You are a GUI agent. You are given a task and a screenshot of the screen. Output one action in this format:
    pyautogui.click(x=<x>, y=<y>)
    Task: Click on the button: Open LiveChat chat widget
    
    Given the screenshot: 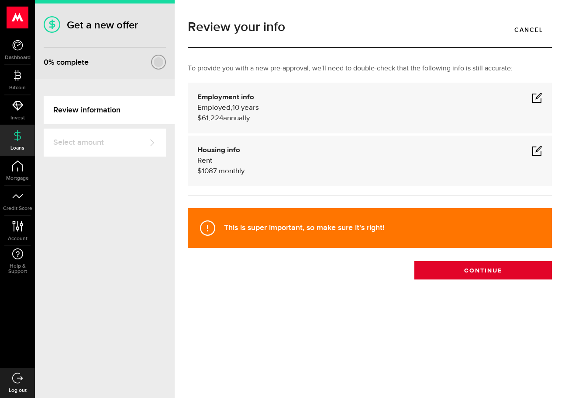 What is the action you would take?
    pyautogui.click(x=20, y=17)
    